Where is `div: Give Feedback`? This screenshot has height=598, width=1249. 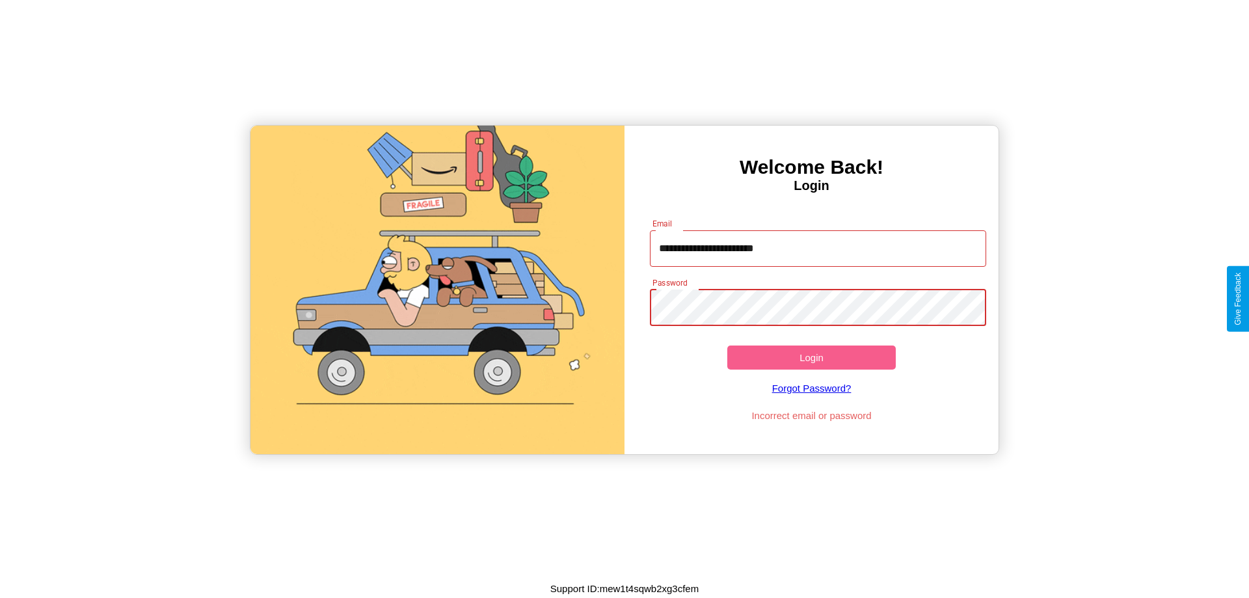
div: Give Feedback is located at coordinates (1238, 299).